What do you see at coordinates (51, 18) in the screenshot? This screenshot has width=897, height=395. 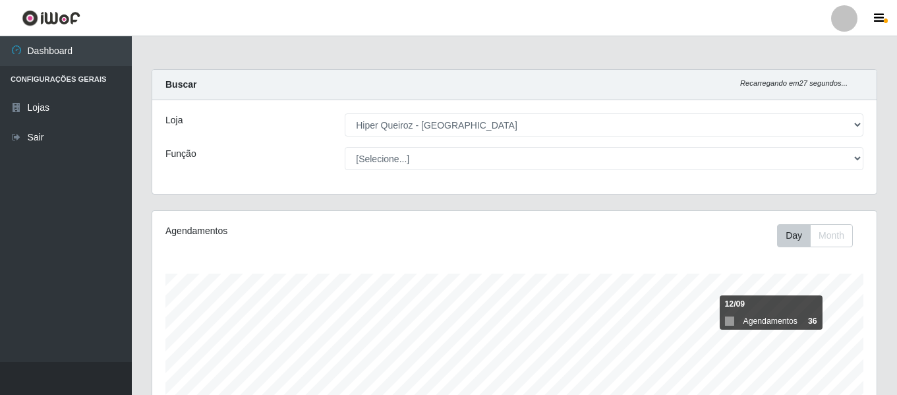 I see `img: CoreUI Logo` at bounding box center [51, 18].